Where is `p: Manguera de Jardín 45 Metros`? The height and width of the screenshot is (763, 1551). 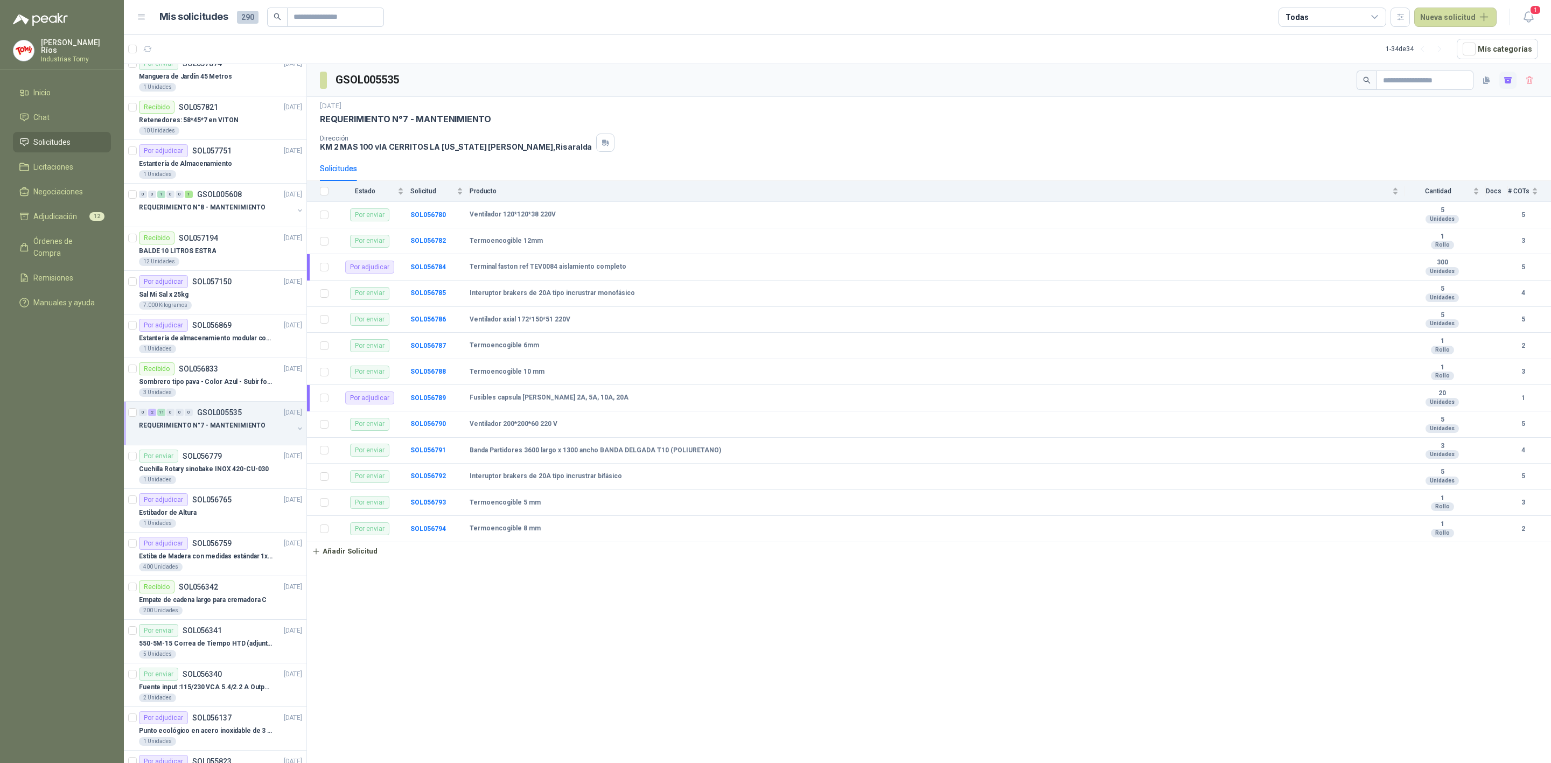 p: Manguera de Jardín 45 Metros is located at coordinates (185, 76).